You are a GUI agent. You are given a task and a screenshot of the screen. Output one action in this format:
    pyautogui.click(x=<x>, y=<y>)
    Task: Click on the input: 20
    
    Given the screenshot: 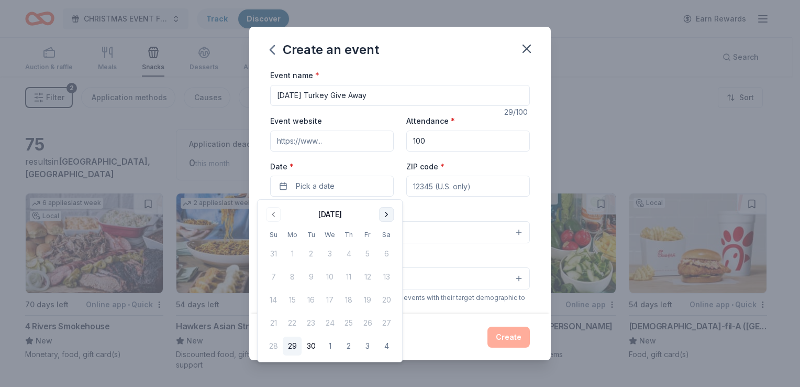 What is the action you would take?
    pyautogui.click(x=468, y=141)
    